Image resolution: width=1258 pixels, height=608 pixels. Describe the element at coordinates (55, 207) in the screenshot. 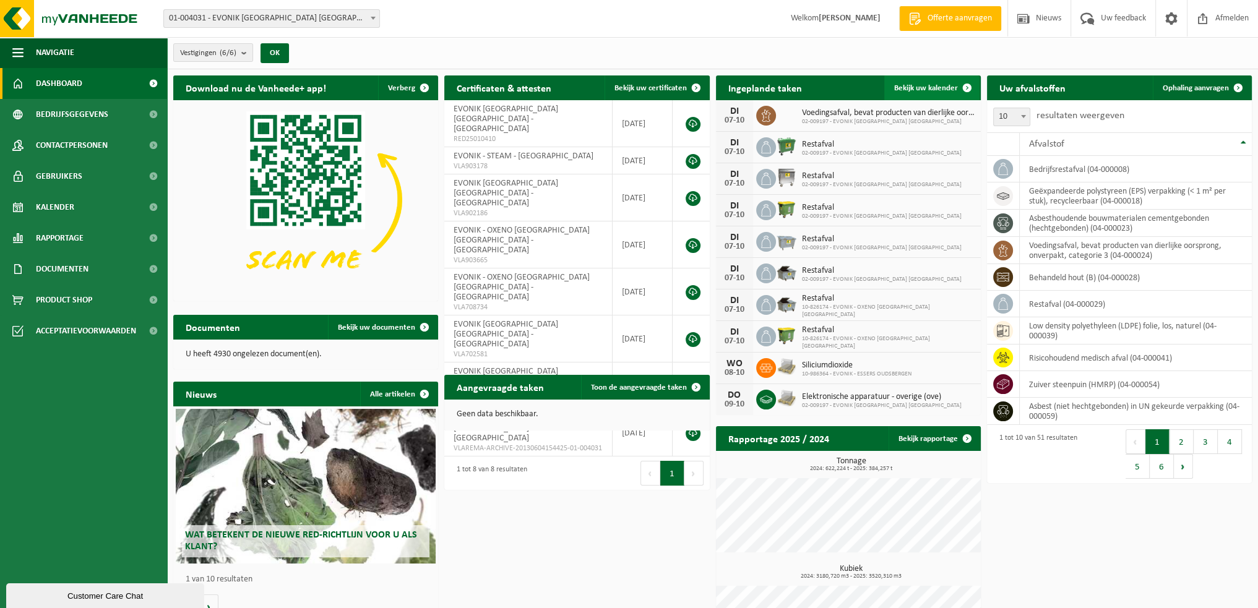

I see `span: Kalender` at that location.